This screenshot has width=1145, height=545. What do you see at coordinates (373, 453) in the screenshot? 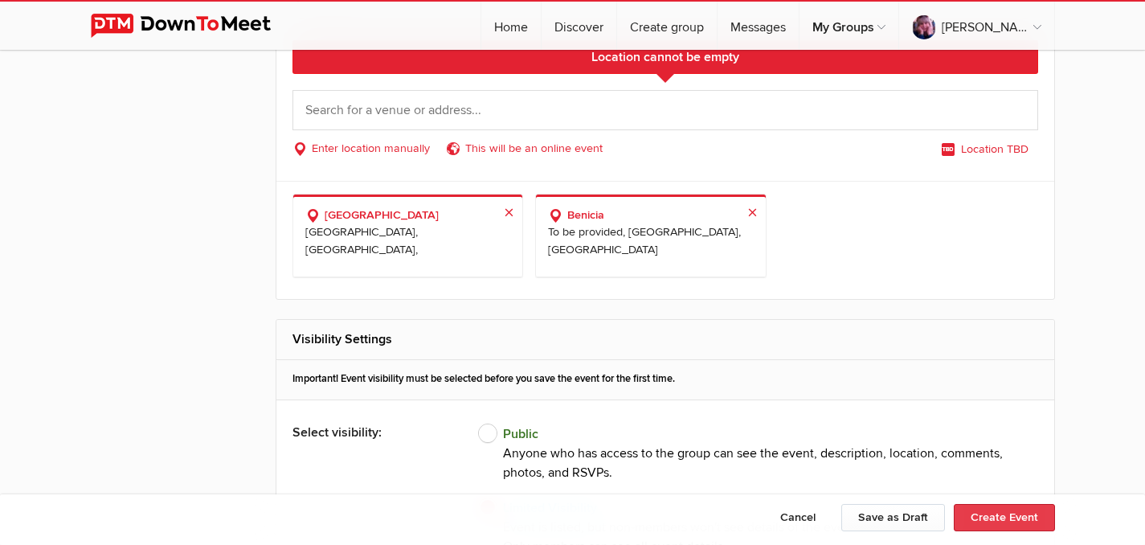
I see `p: IF YOU HAVE AN IDEA FOR A NEW MINI-MEETUP, PLEASE SHARE IT WITH THE OVER 60 SOCIAL GROUP ORGANIZE...` at bounding box center [373, 453].